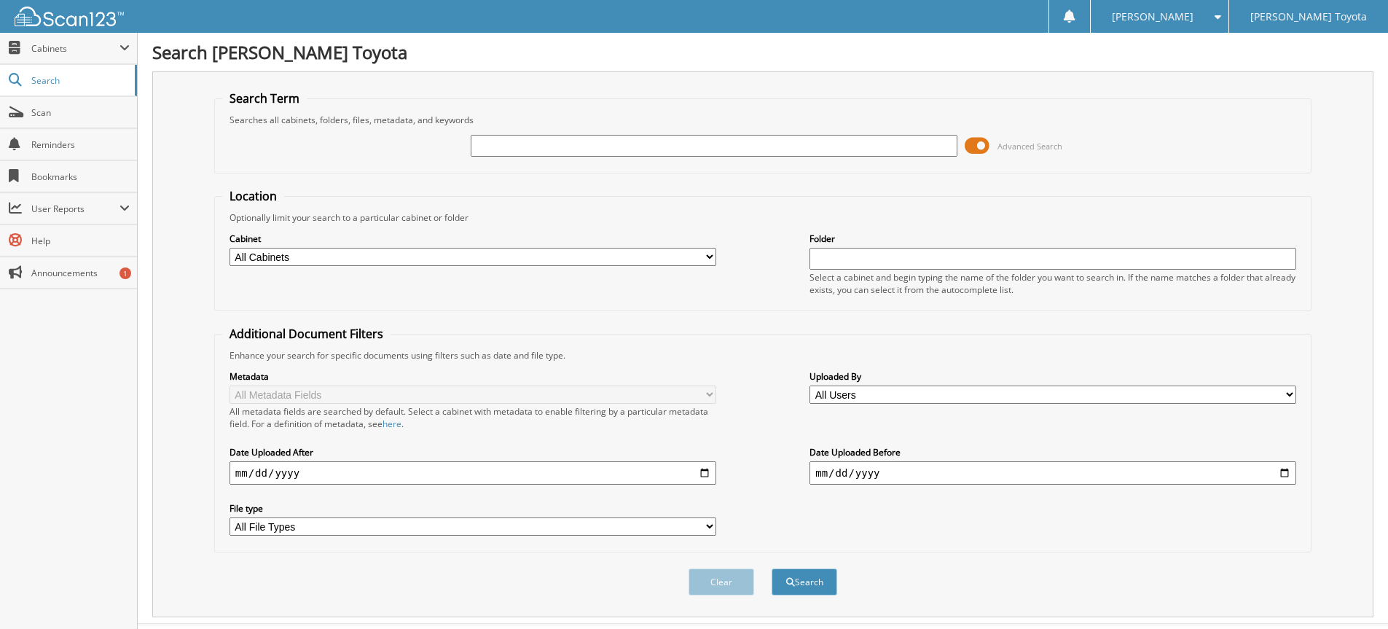 The height and width of the screenshot is (629, 1388). I want to click on span: Reminders, so click(80, 144).